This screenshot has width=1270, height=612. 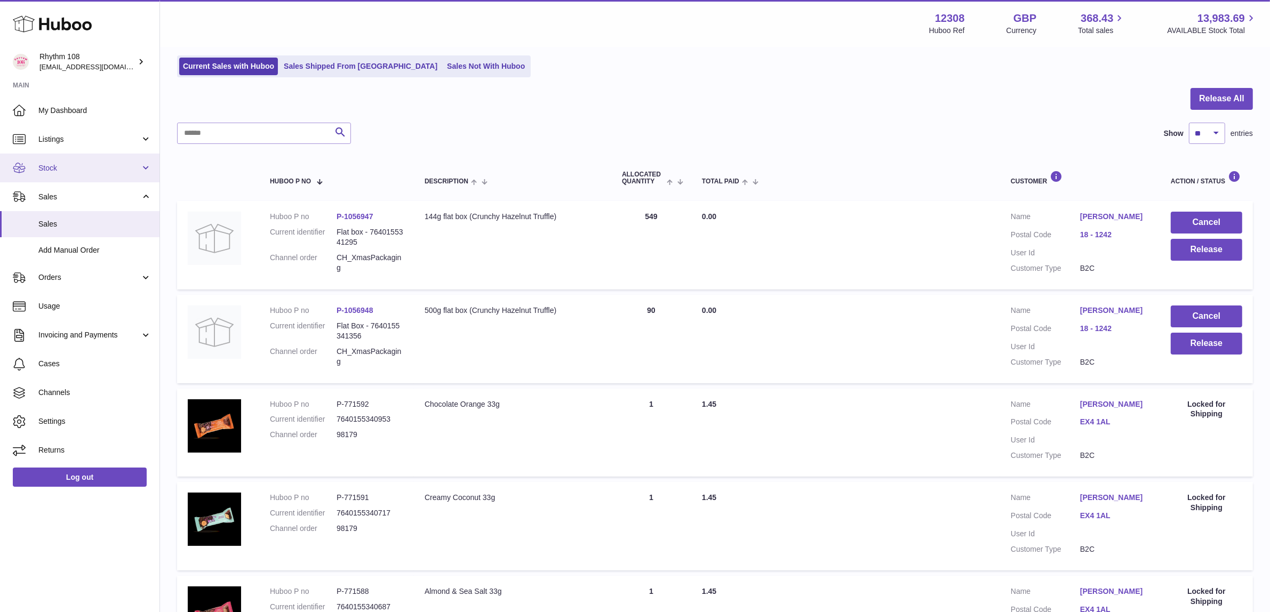 What do you see at coordinates (446, 181) in the screenshot?
I see `span: Description` at bounding box center [446, 181].